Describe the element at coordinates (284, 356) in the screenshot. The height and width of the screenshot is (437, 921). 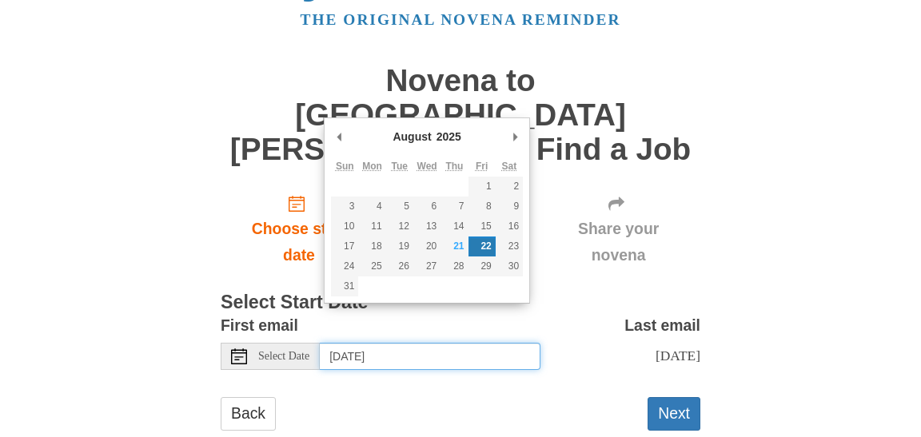
I see `span: Select Date` at that location.